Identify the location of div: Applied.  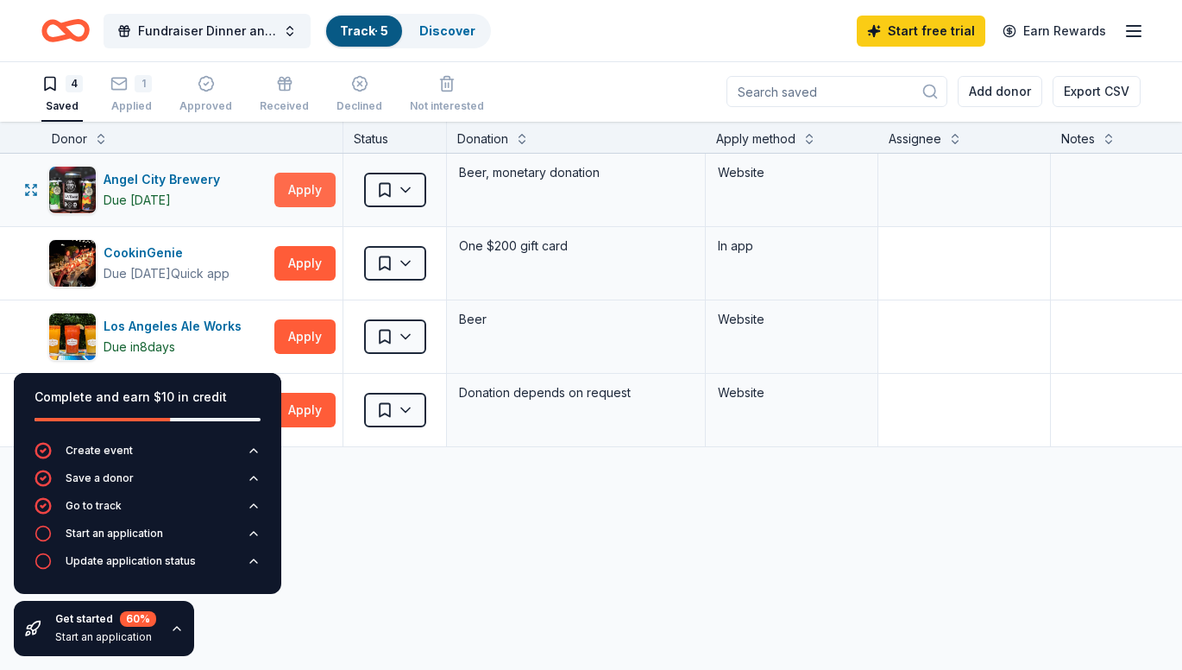
(131, 106).